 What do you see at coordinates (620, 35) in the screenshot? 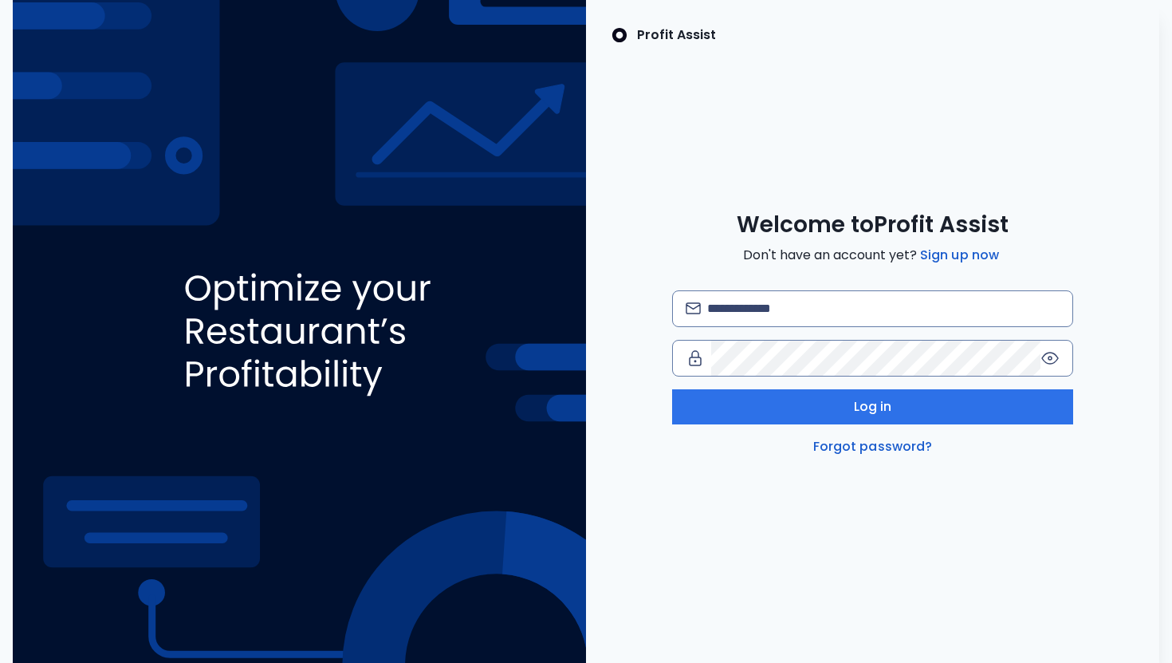
I see `img: SpotOn Logo` at bounding box center [620, 35].